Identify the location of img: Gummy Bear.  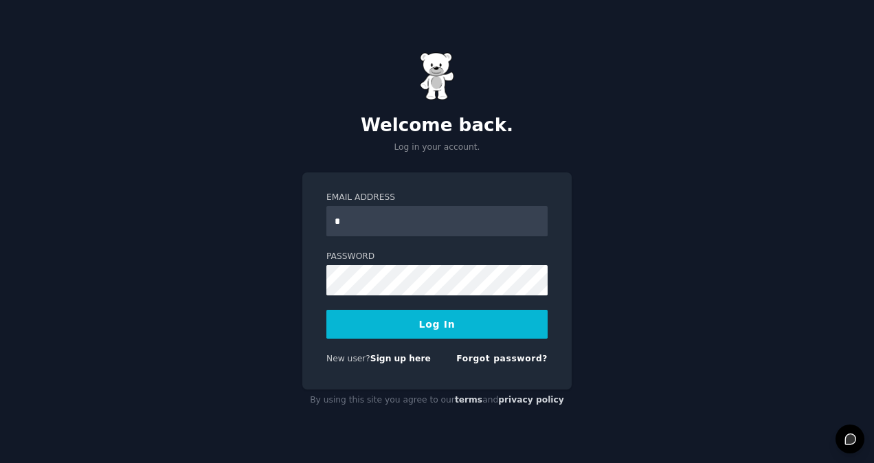
(437, 76).